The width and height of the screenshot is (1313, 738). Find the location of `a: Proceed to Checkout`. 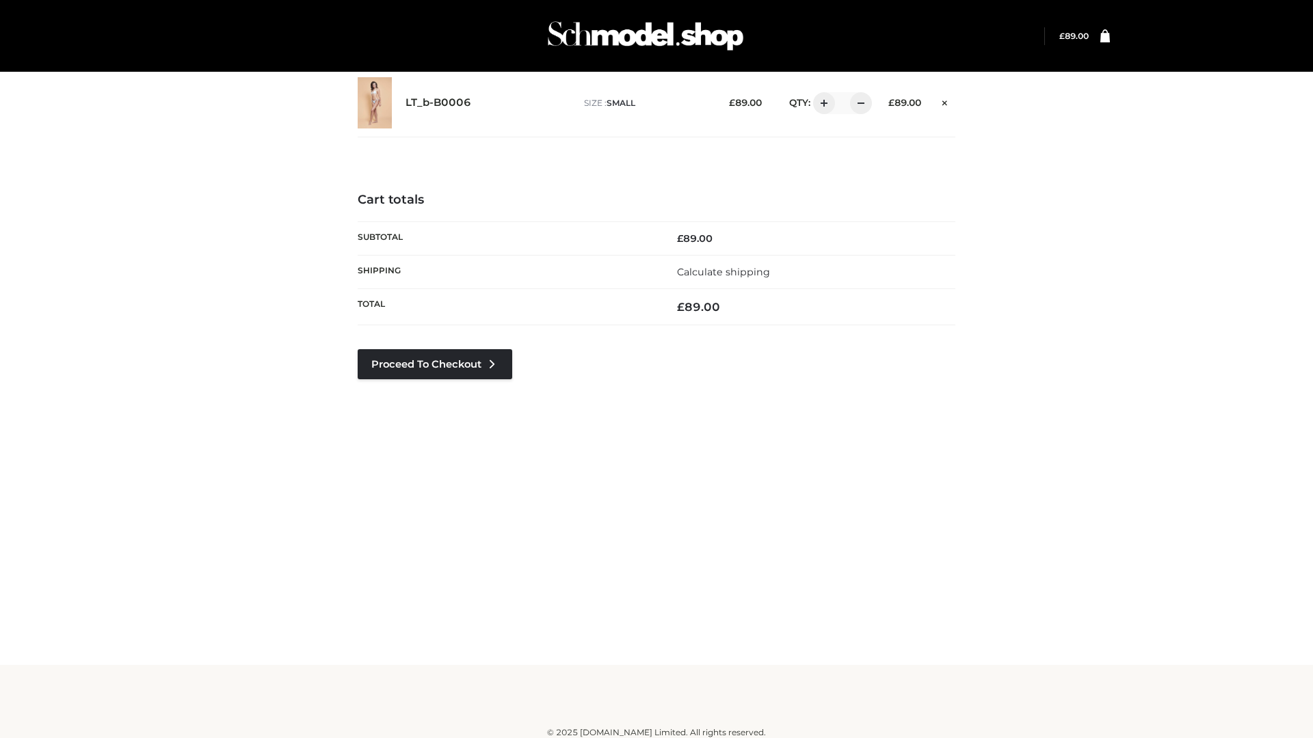

a: Proceed to Checkout is located at coordinates (435, 364).